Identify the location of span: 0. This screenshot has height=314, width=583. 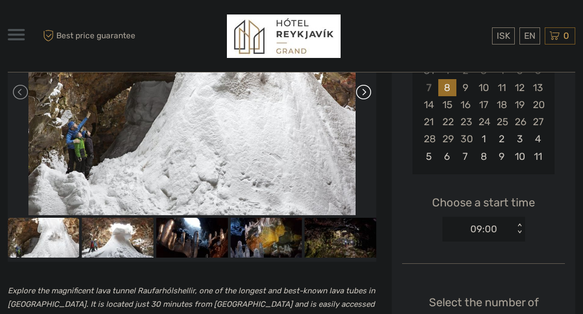
(566, 36).